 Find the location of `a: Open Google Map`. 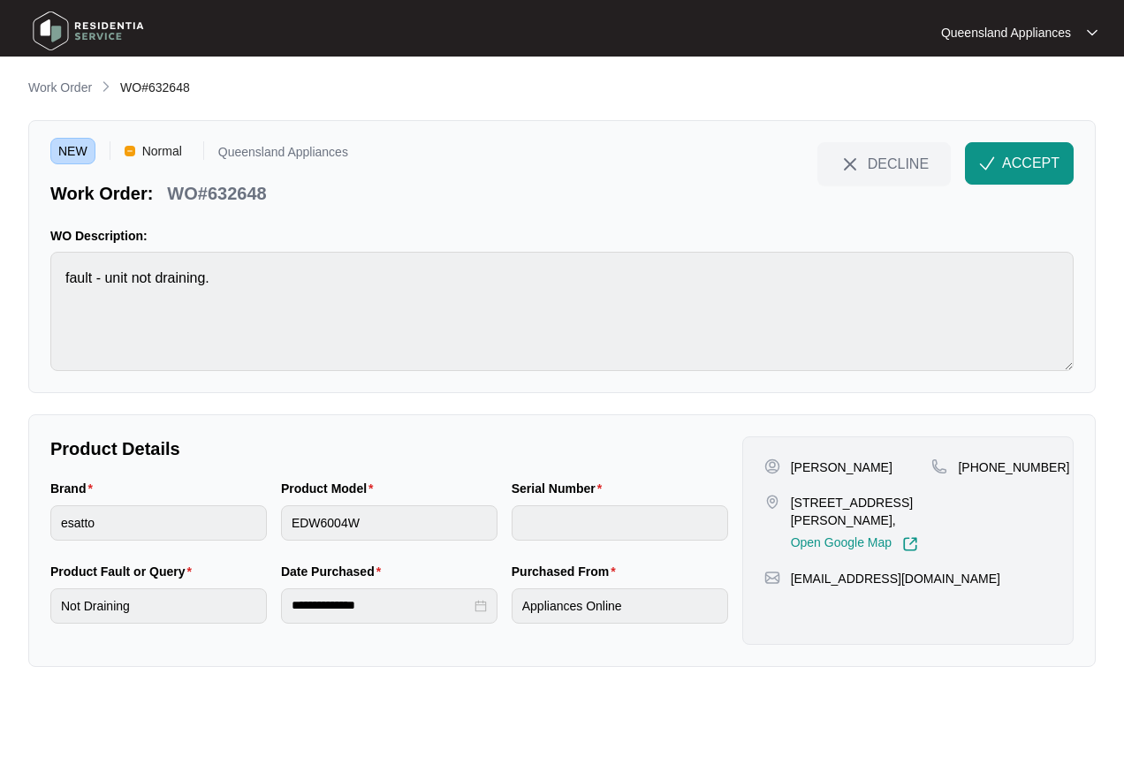

a: Open Google Map is located at coordinates (855, 544).